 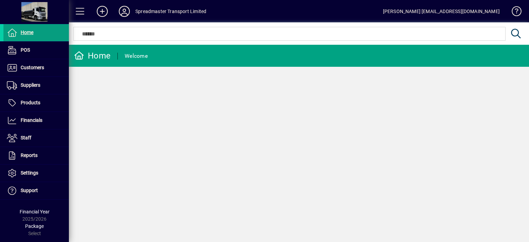 What do you see at coordinates (514, 12) in the screenshot?
I see `a: Knowledge Base` at bounding box center [514, 12].